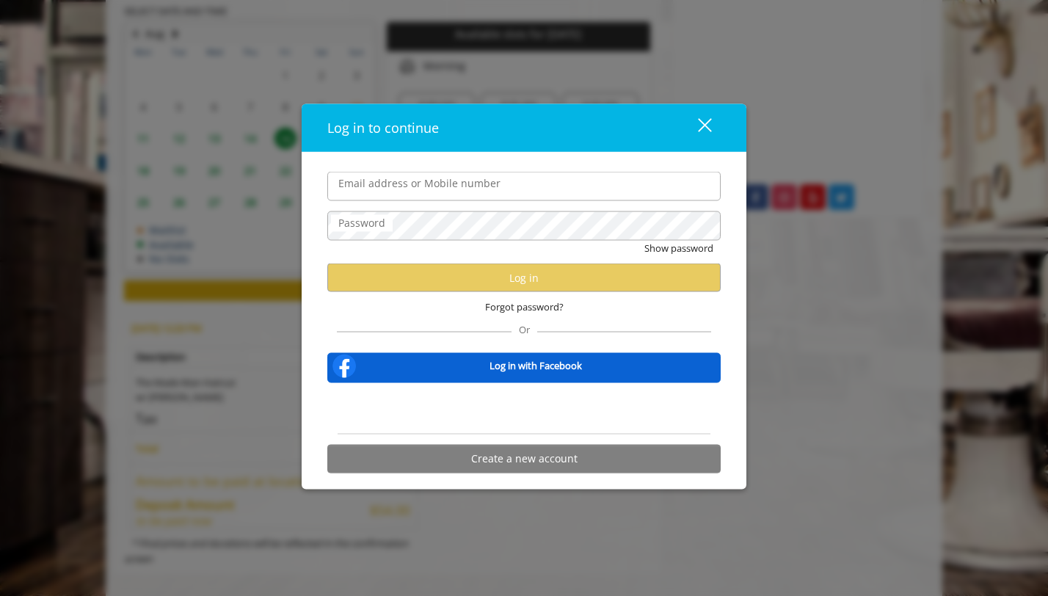 The width and height of the screenshot is (1048, 596). I want to click on div: close dialog, so click(696, 128).